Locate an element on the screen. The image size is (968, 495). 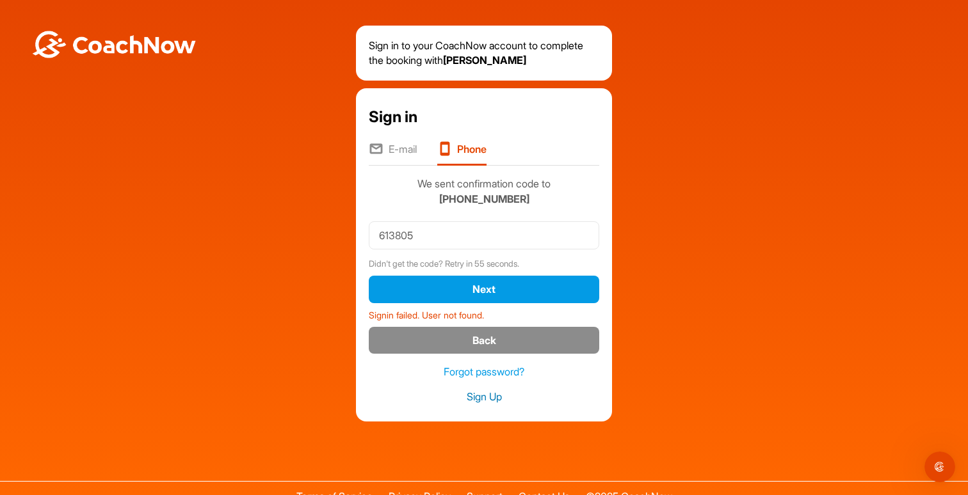
a: Sign Up is located at coordinates (484, 397).